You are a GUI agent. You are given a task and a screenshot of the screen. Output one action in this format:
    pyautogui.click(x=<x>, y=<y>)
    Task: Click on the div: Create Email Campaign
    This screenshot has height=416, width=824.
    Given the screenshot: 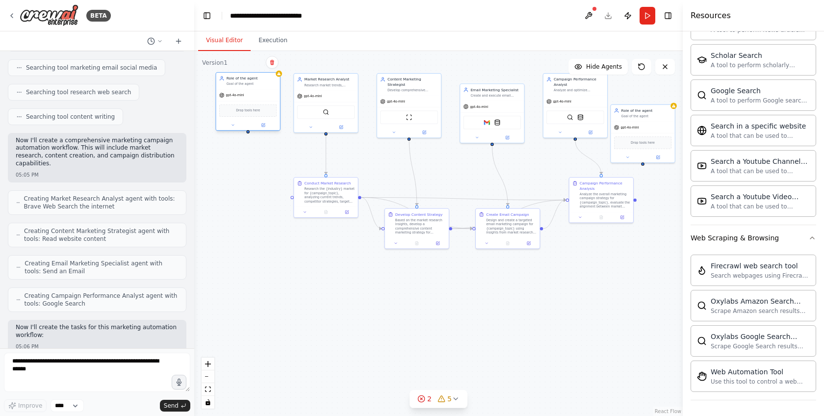 What is the action you would take?
    pyautogui.click(x=508, y=214)
    